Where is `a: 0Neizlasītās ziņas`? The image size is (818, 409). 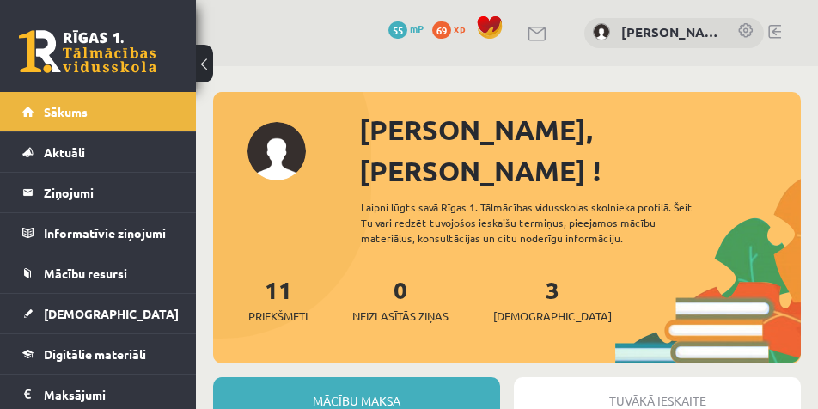
a: 0Neizlasītās ziņas is located at coordinates (400, 299).